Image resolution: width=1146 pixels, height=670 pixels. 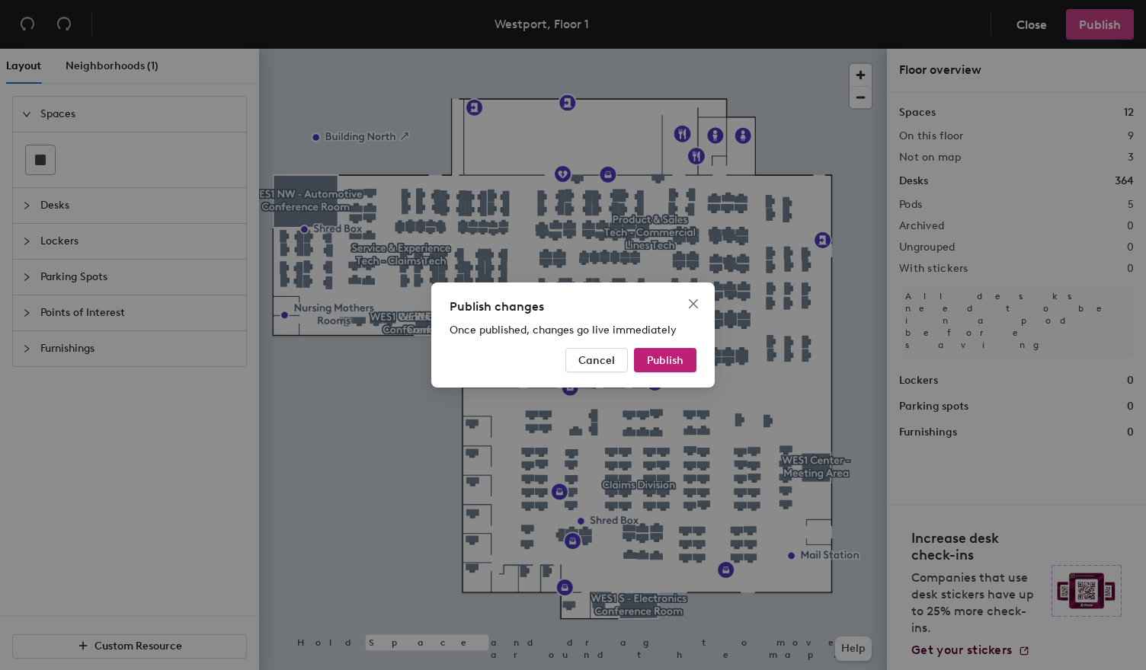 What do you see at coordinates (563, 330) in the screenshot?
I see `span: Once published, changes go live immediately` at bounding box center [563, 330].